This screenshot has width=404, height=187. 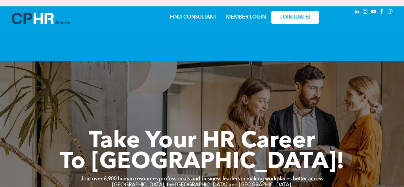 What do you see at coordinates (390, 12) in the screenshot?
I see `a: Social network` at bounding box center [390, 12].